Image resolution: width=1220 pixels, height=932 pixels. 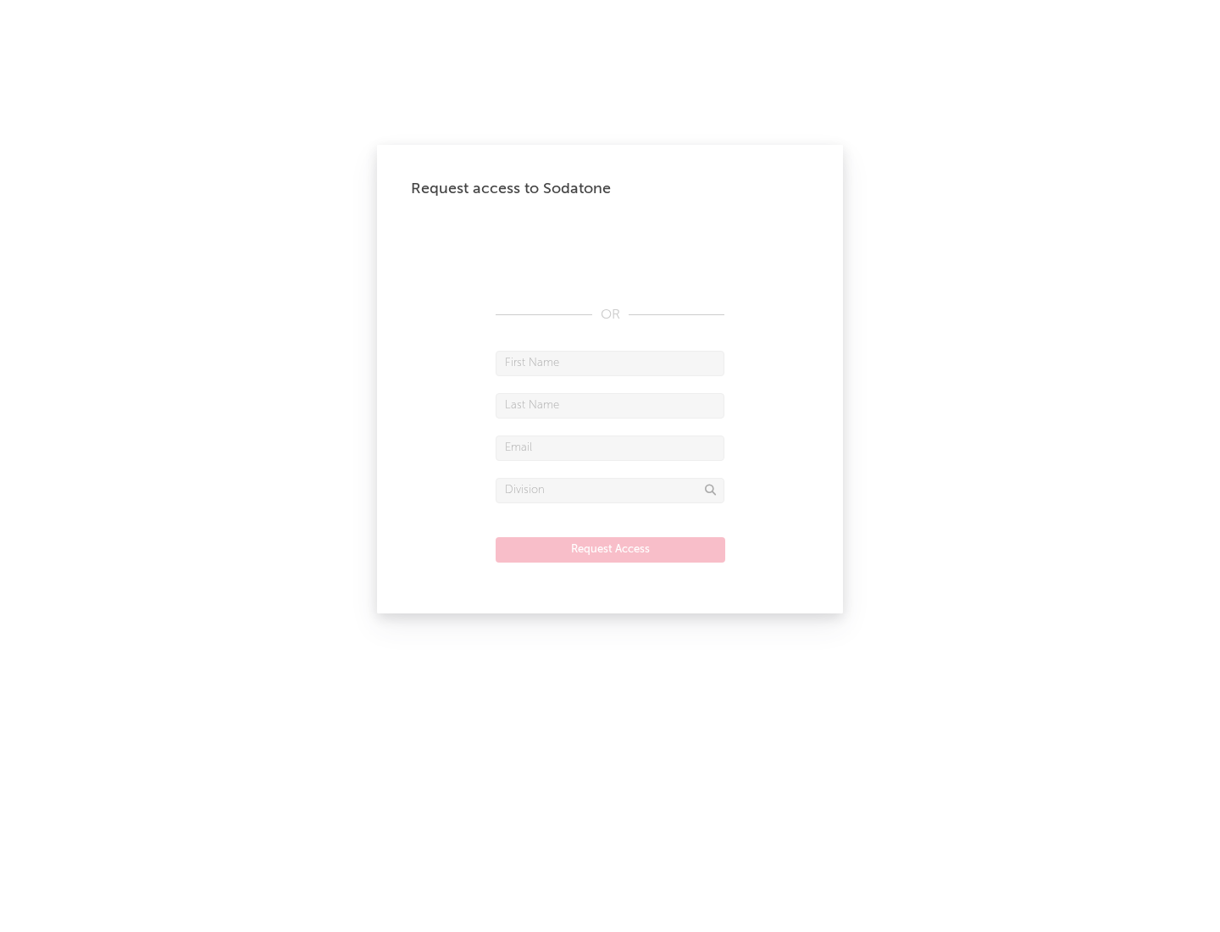 What do you see at coordinates (610, 189) in the screenshot?
I see `div: Request access to Sodatone` at bounding box center [610, 189].